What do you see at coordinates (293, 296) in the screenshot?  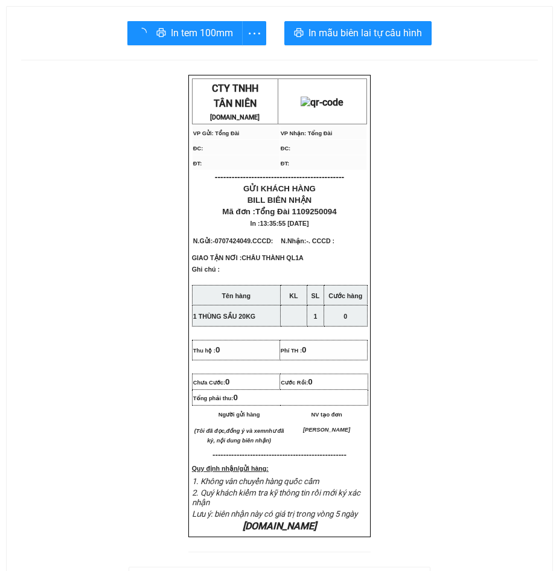 I see `strong: KL` at bounding box center [293, 296].